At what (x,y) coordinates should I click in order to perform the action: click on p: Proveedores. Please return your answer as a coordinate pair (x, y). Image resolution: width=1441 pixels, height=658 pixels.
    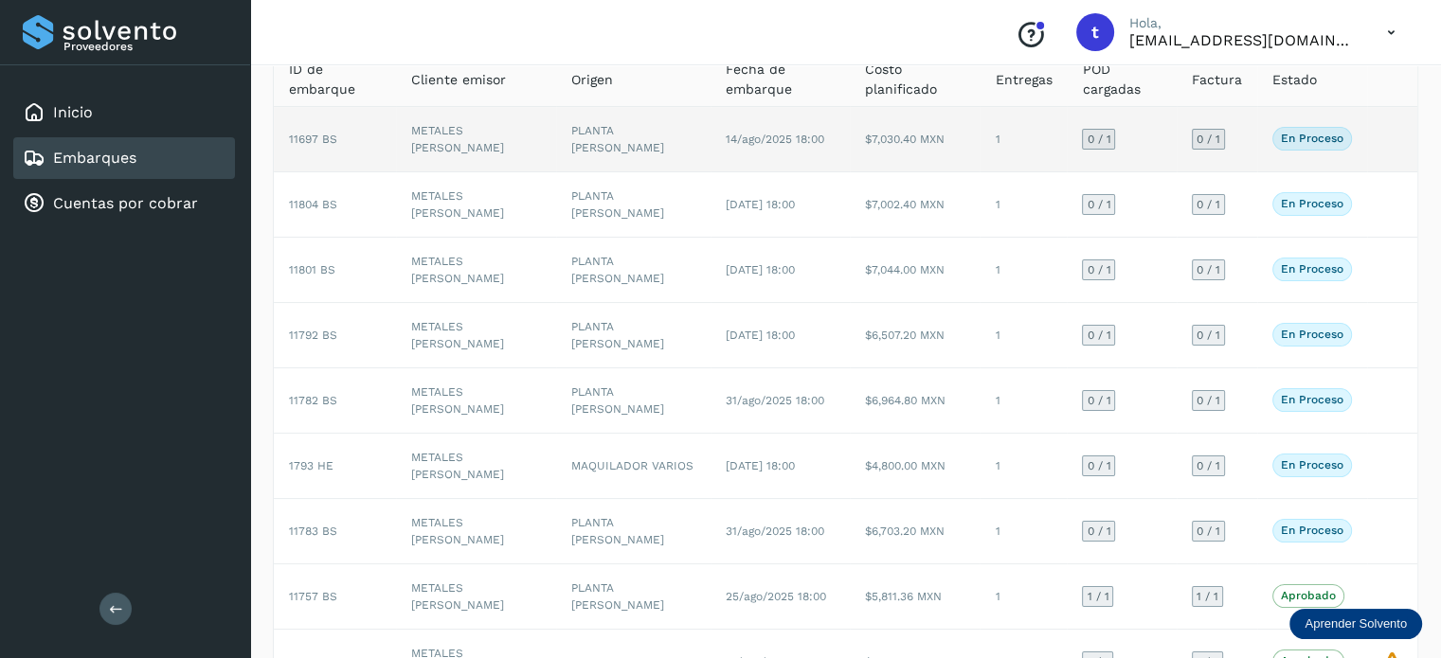
    Looking at the image, I should click on (145, 46).